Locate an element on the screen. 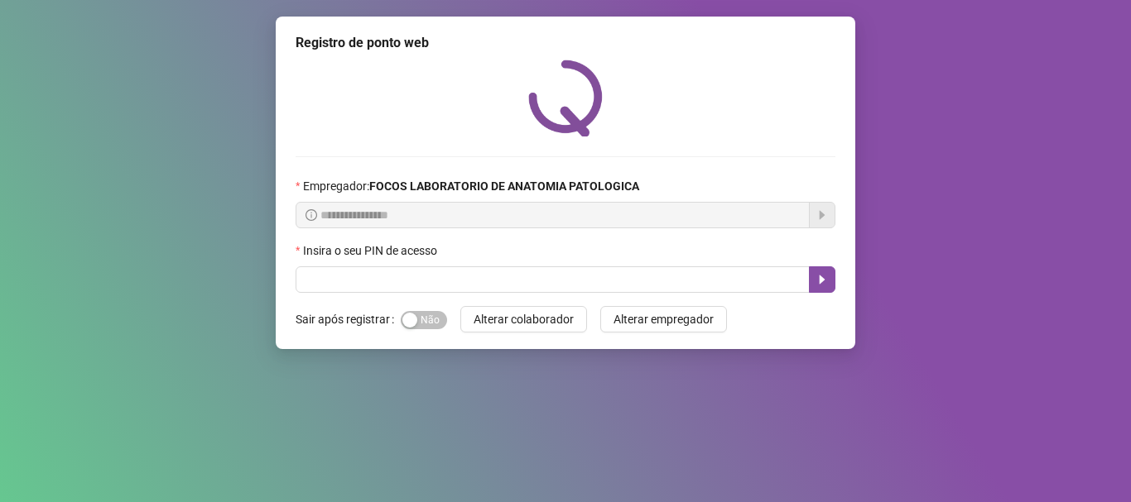 The image size is (1131, 502). label: Insira o seu PIN de acesso is located at coordinates (372, 251).